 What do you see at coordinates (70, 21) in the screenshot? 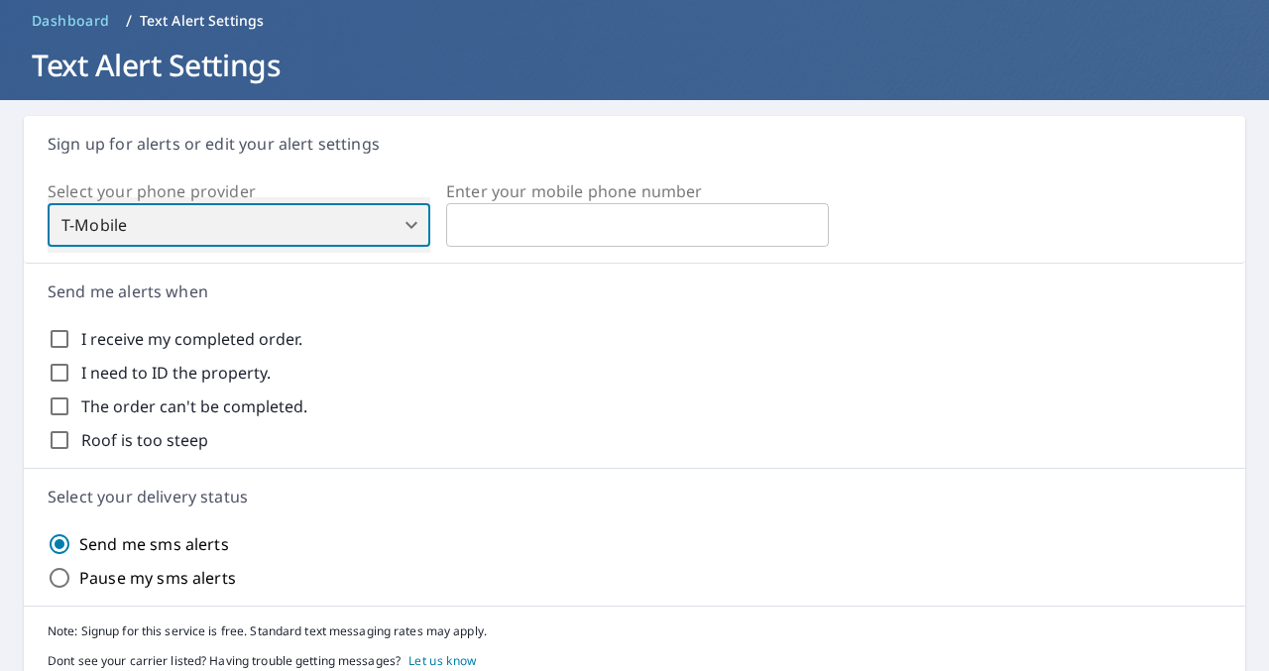
I see `a: Dashboard` at bounding box center [70, 21].